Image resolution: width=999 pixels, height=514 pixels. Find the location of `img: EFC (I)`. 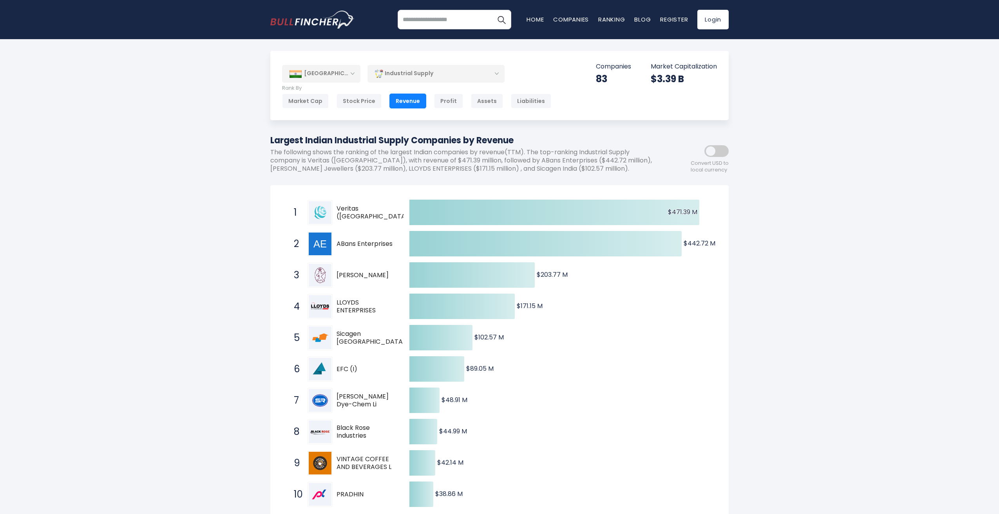

img: EFC (I) is located at coordinates (320, 369).